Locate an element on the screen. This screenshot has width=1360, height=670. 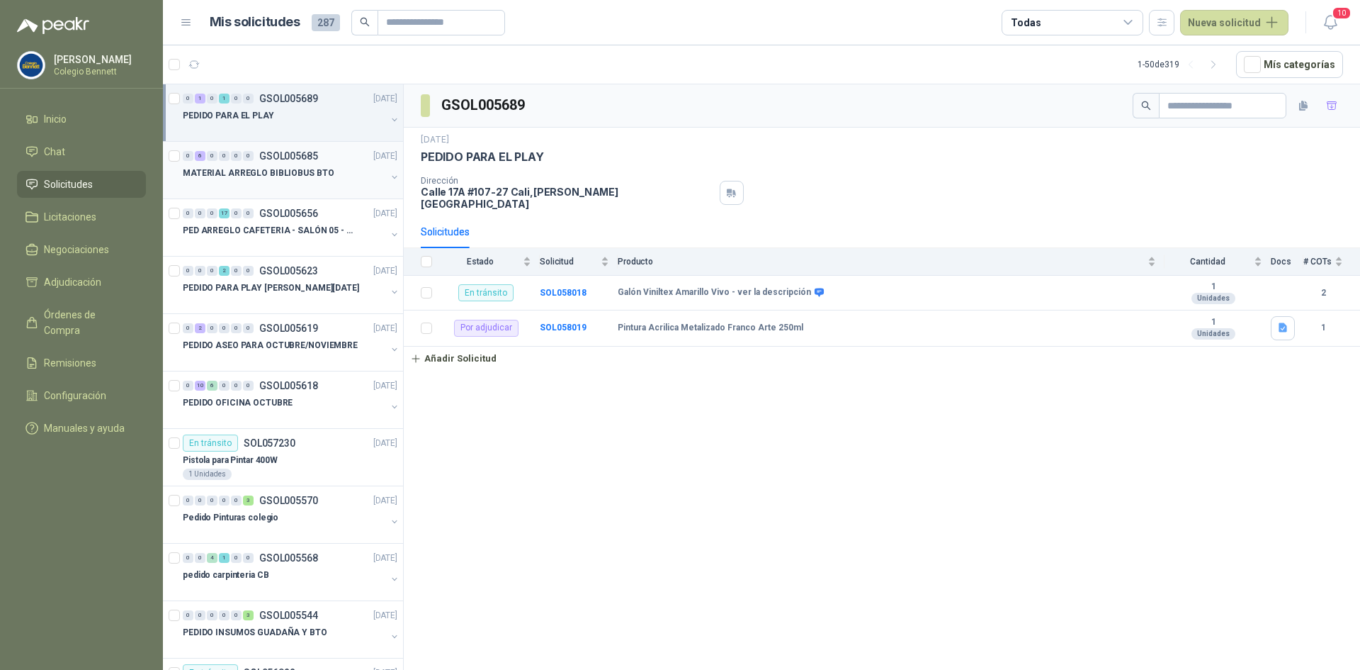
th: # COTs is located at coordinates (1332, 261).